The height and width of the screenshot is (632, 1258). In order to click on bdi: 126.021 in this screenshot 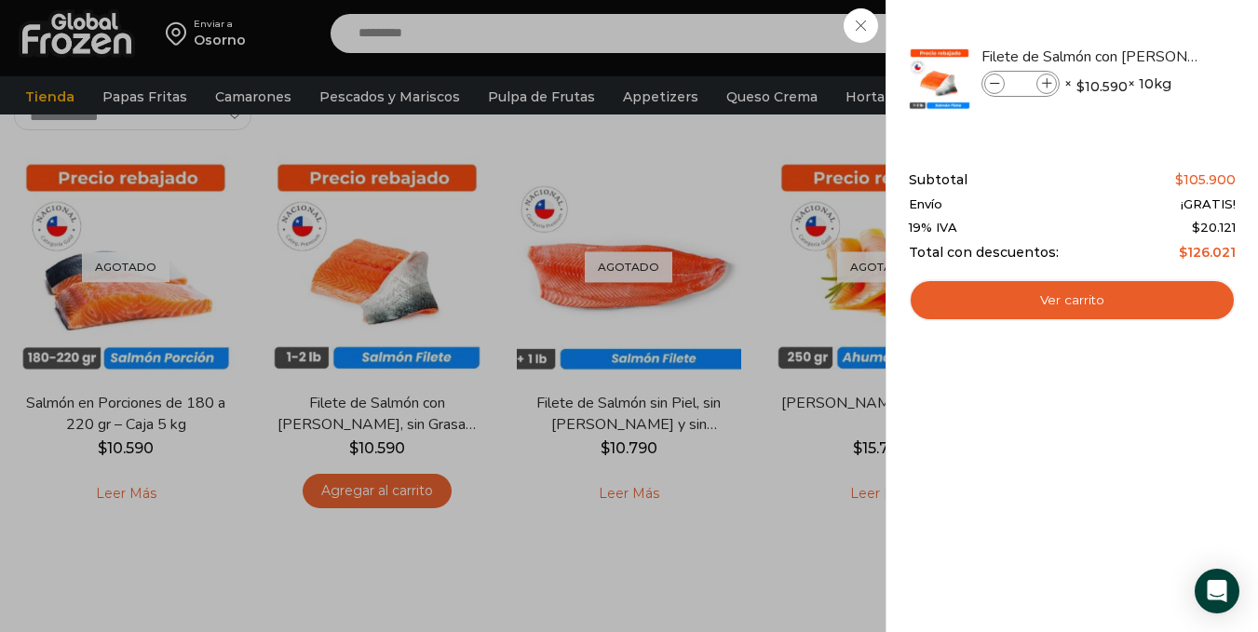, I will do `click(1207, 252)`.